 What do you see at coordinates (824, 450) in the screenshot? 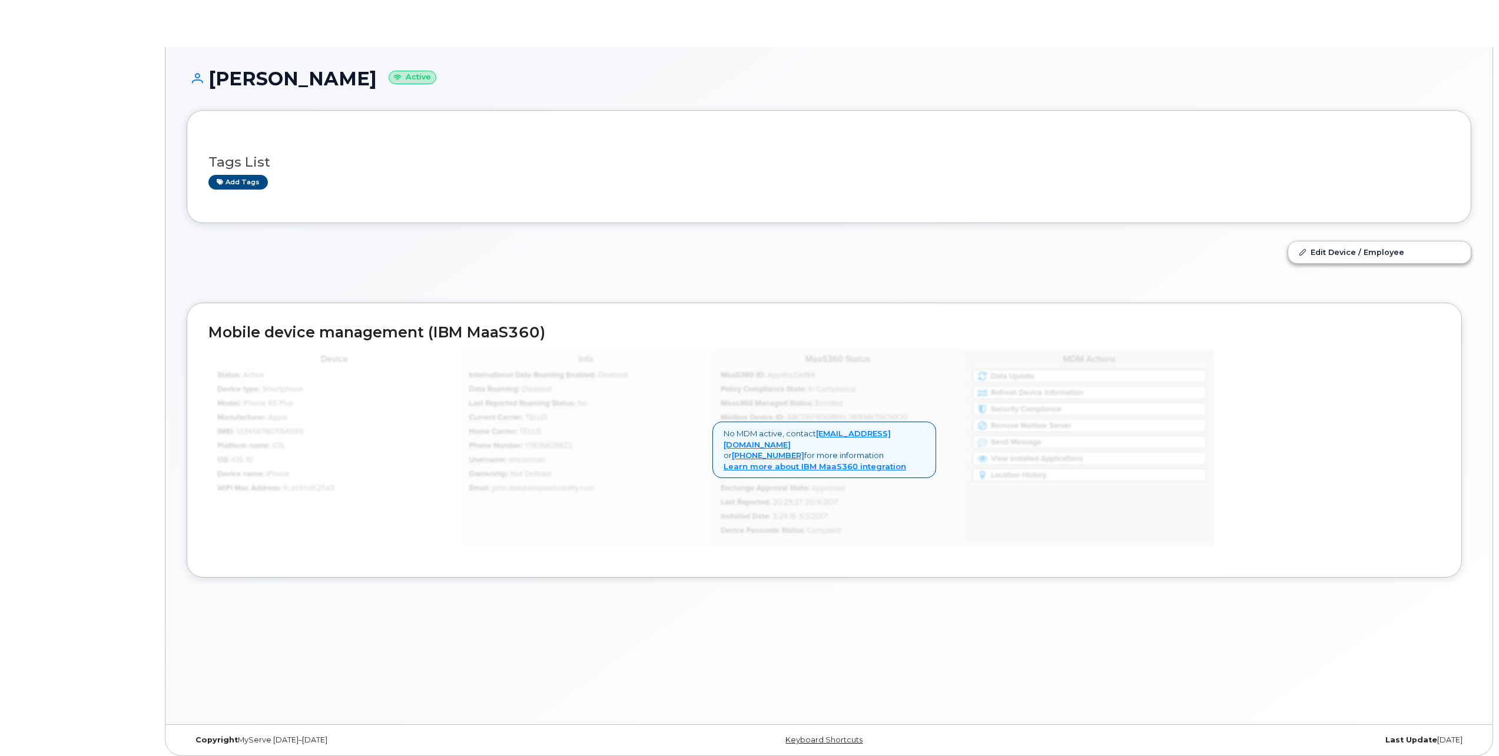
I see `div: No MDM active, contact or for more information` at bounding box center [824, 450].